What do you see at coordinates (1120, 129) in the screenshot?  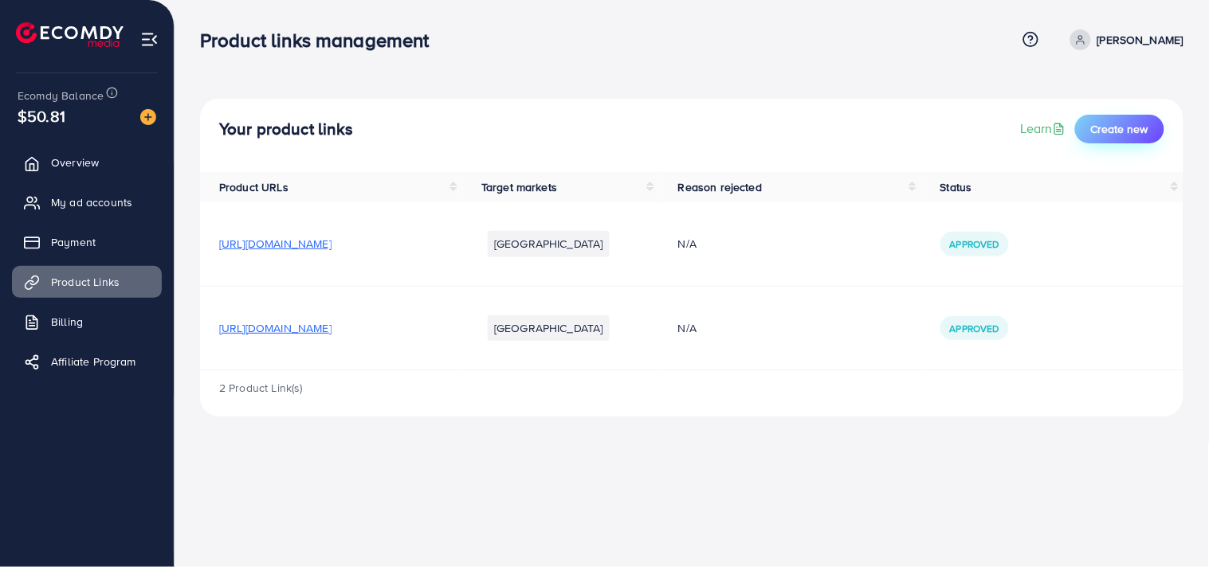 I see `button: Create new` at bounding box center [1120, 129].